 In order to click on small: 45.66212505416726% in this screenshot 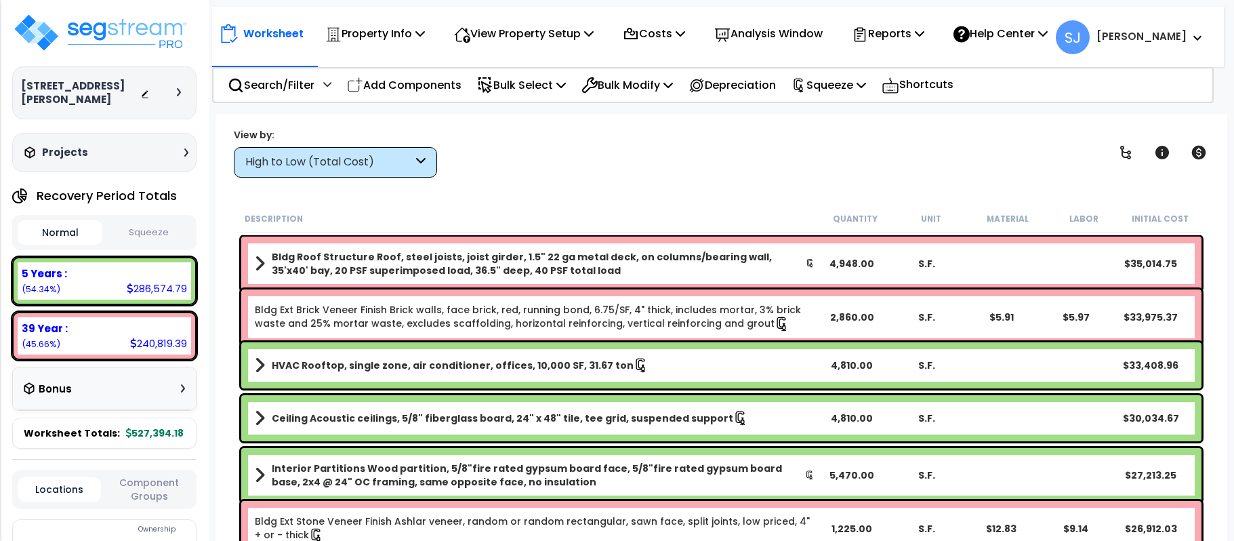, I will do `click(41, 344)`.